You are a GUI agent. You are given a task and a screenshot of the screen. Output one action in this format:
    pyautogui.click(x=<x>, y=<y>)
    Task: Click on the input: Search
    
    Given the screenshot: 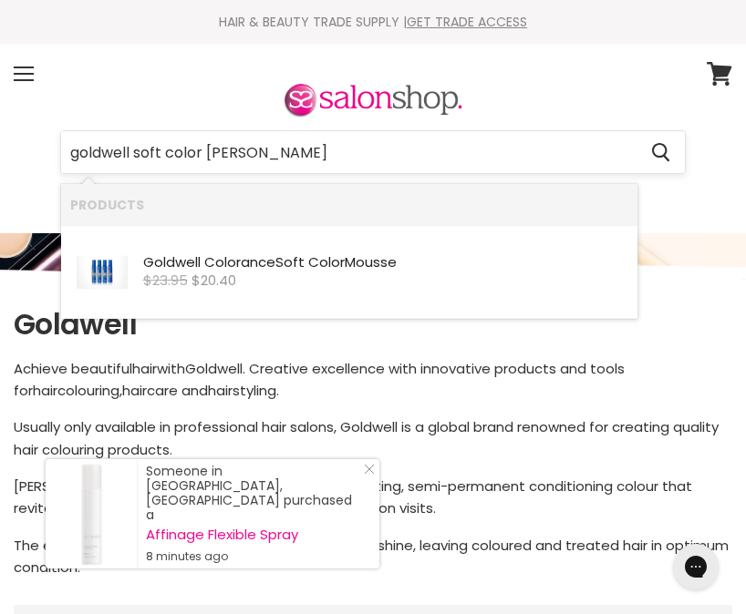 What is the action you would take?
    pyautogui.click(x=348, y=152)
    